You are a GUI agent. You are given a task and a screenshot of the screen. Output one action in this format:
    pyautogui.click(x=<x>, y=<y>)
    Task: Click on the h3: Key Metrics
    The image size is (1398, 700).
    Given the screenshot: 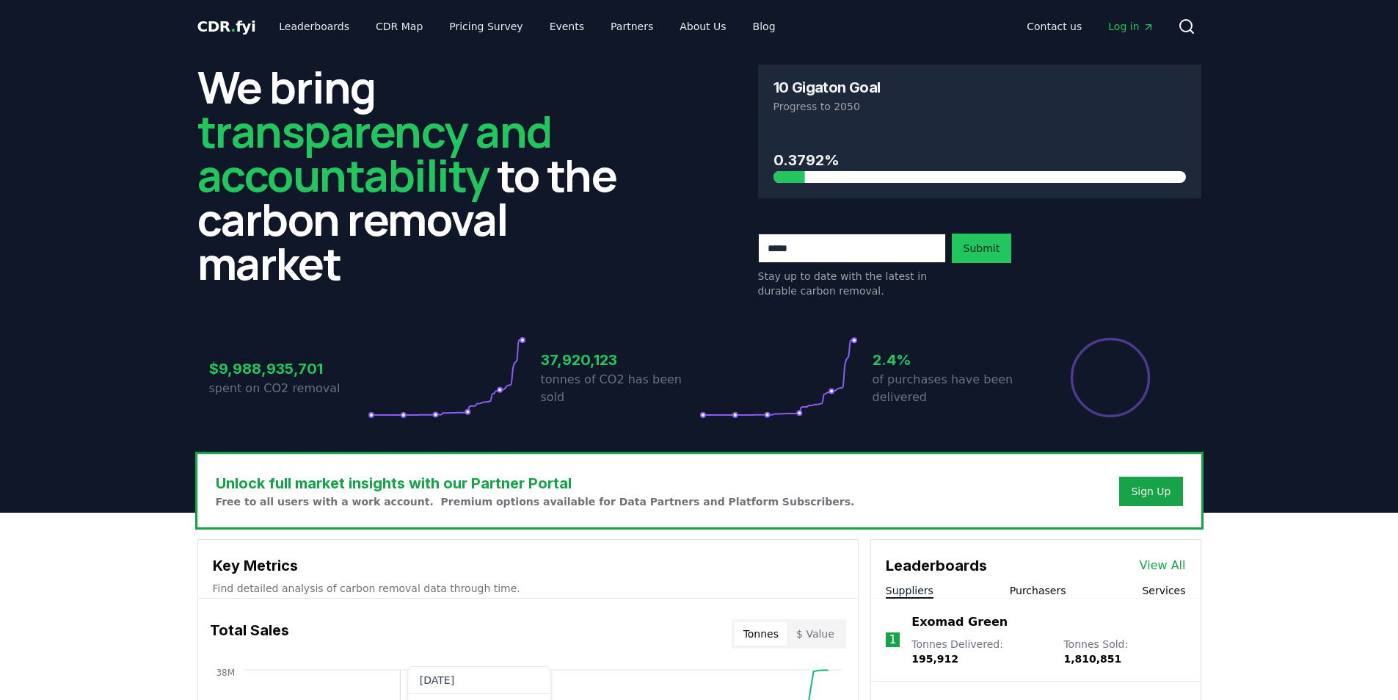 What is the action you would take?
    pyautogui.click(x=528, y=565)
    